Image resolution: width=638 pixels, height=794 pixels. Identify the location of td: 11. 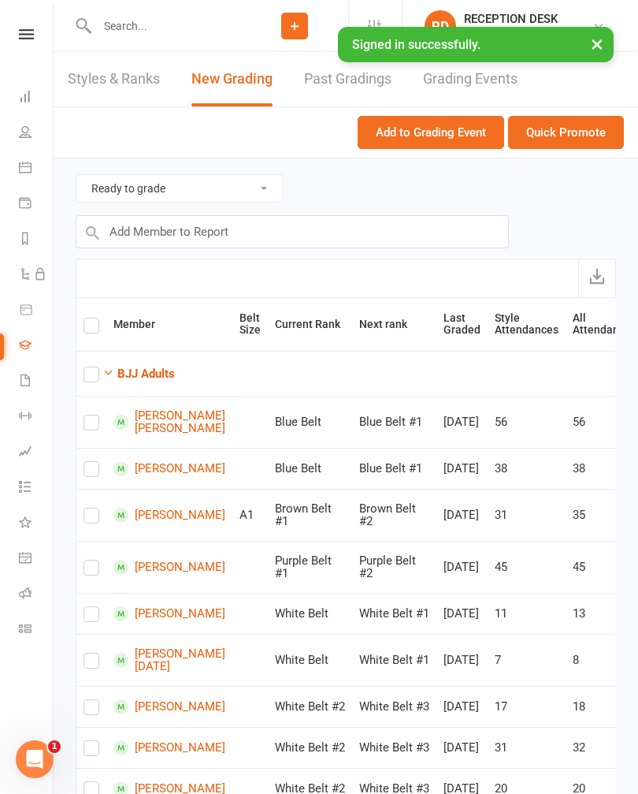
(526, 613).